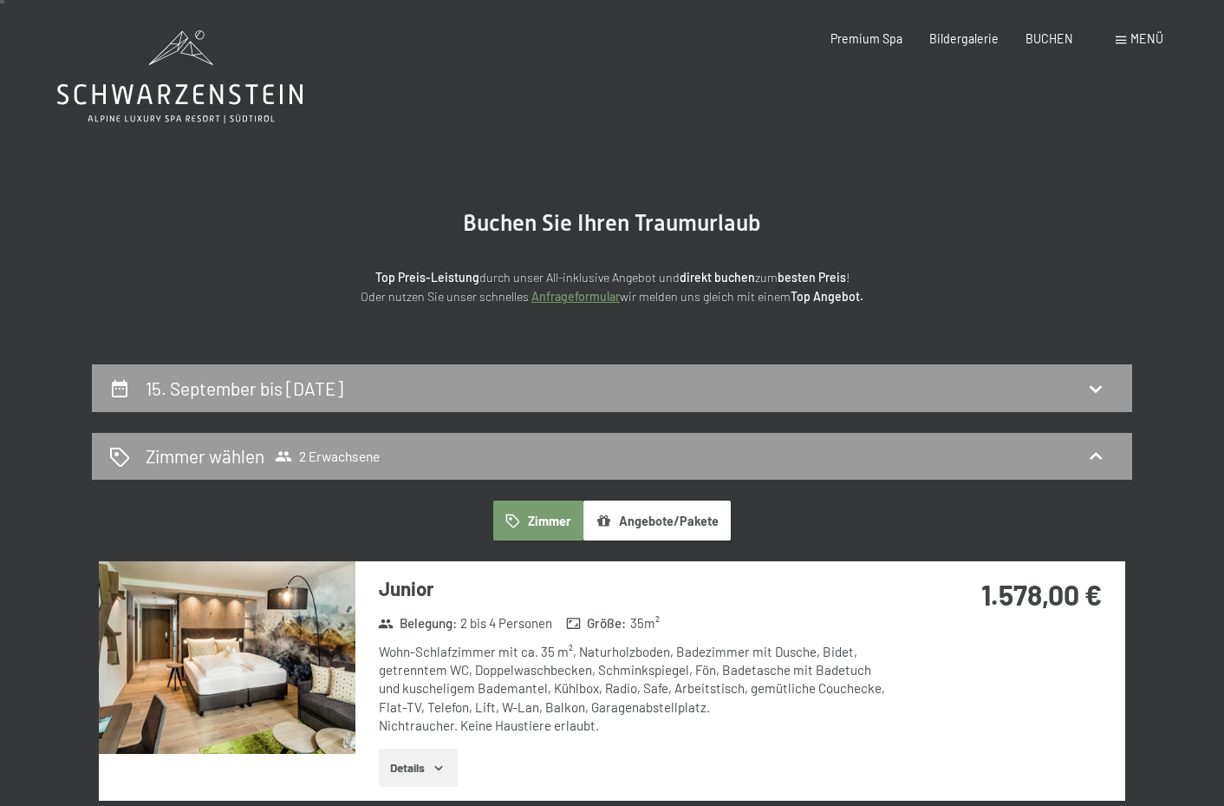 The height and width of the screenshot is (806, 1224). What do you see at coordinates (1147, 38) in the screenshot?
I see `span: Menü` at bounding box center [1147, 38].